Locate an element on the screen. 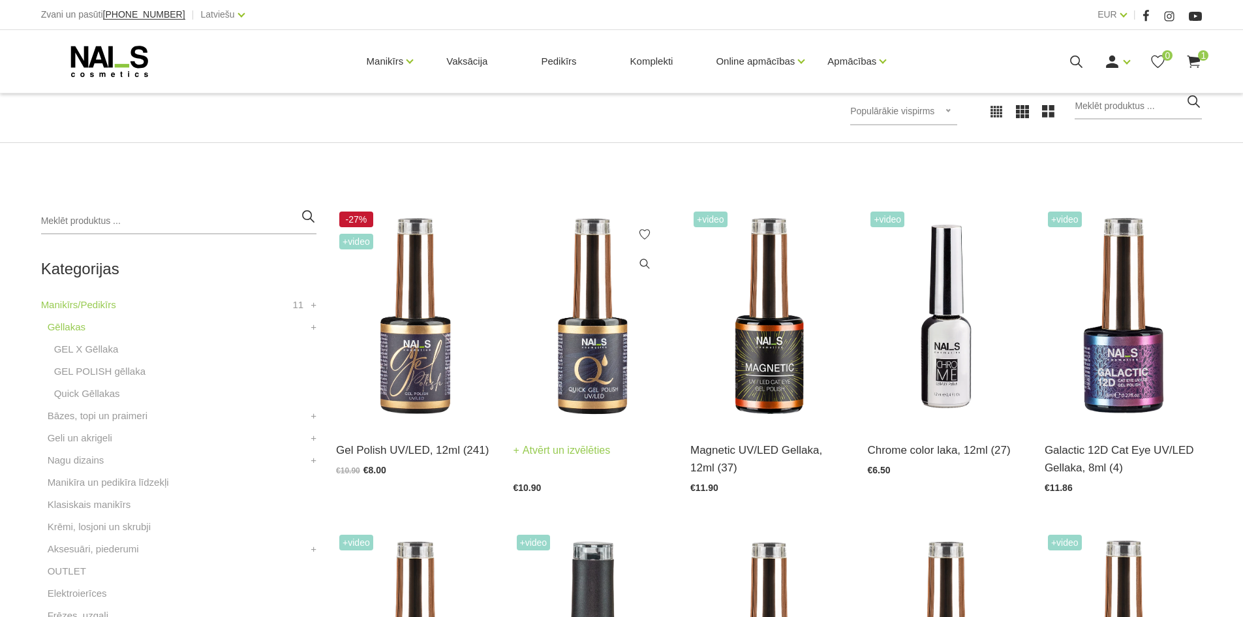  span: 1 is located at coordinates (1203, 55).